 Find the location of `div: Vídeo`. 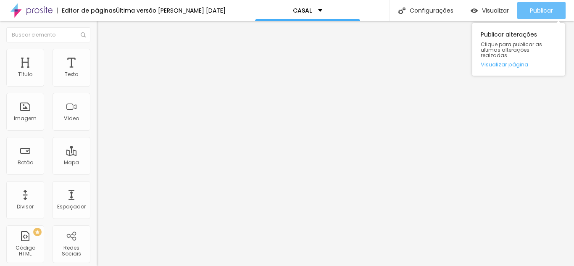

div: Vídeo is located at coordinates (71, 118).